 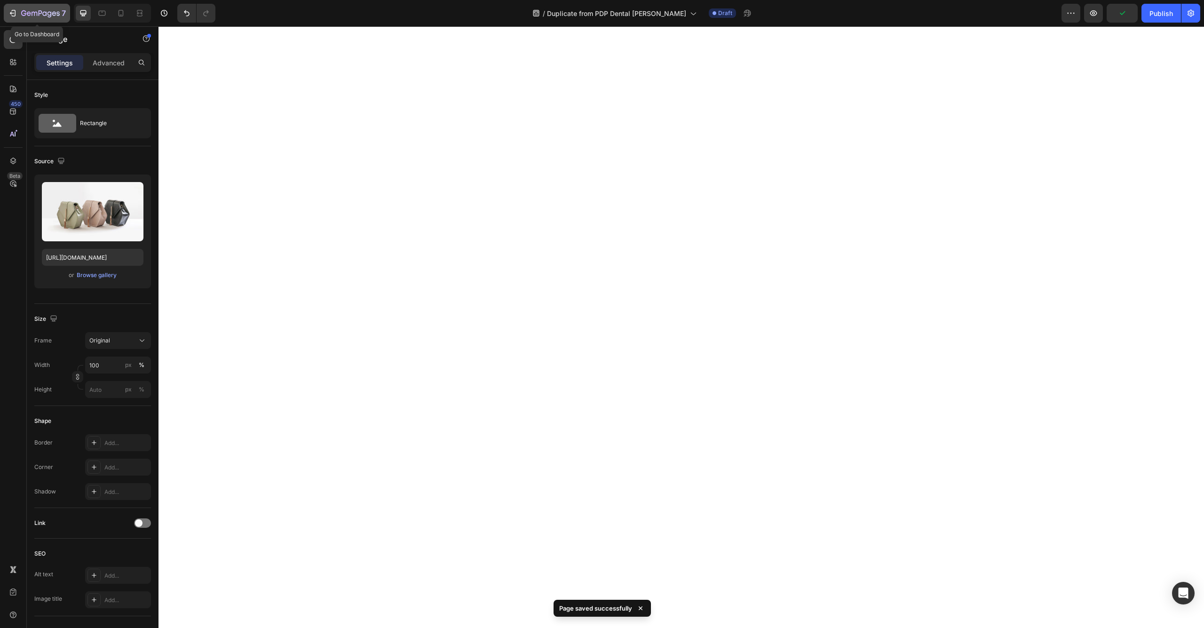 What do you see at coordinates (41, 95) in the screenshot?
I see `div: Style` at bounding box center [41, 95].